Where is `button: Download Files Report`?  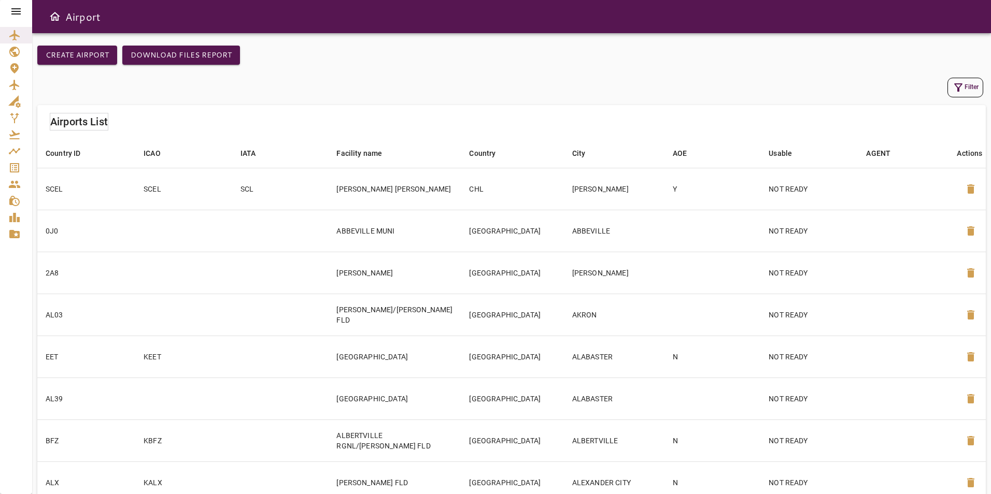 button: Download Files Report is located at coordinates (181, 55).